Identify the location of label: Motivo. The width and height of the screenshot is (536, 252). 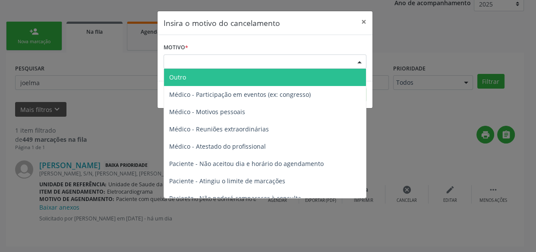
(176, 47).